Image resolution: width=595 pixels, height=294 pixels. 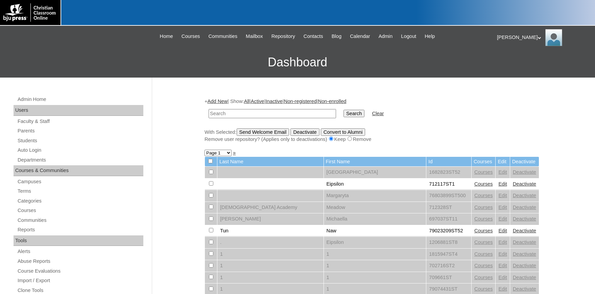 I want to click on a: Active, so click(x=258, y=101).